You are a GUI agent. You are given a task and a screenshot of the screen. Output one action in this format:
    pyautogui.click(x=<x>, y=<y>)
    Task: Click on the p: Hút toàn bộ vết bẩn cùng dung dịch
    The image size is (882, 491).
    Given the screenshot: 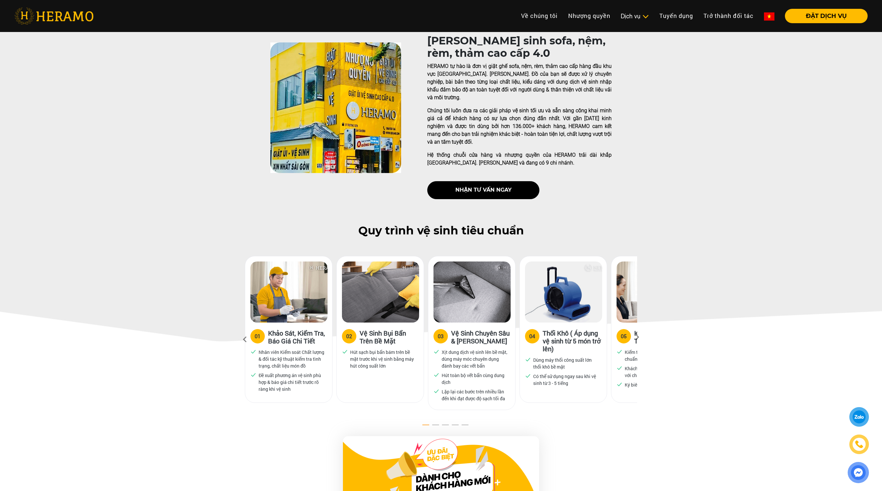 What is the action you would take?
    pyautogui.click(x=475, y=379)
    